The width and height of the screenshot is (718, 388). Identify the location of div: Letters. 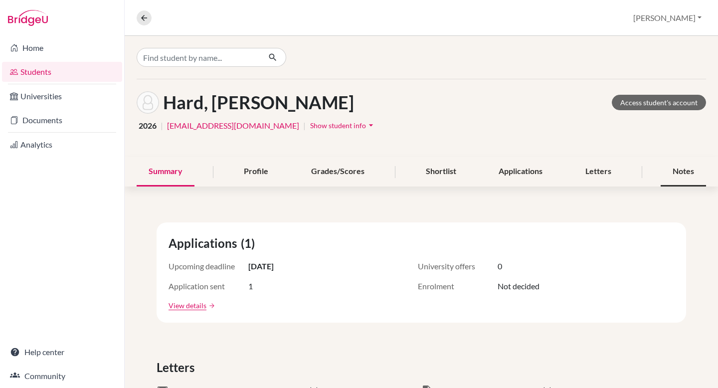
(598, 171).